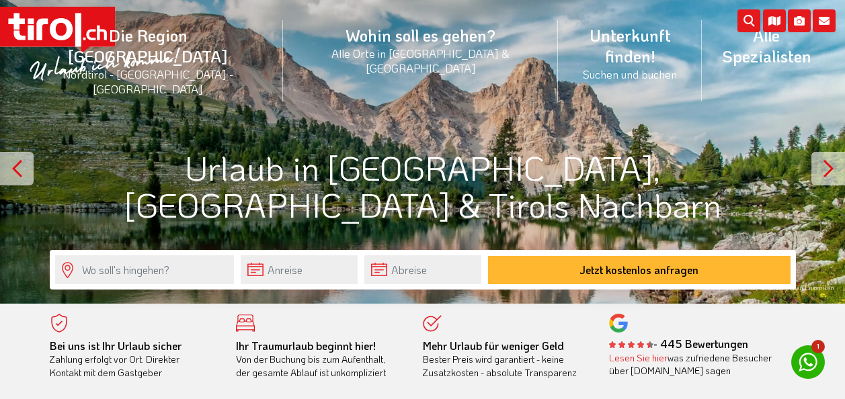 This screenshot has height=399, width=845. I want to click on i: Karte öffnen, so click(775, 21).